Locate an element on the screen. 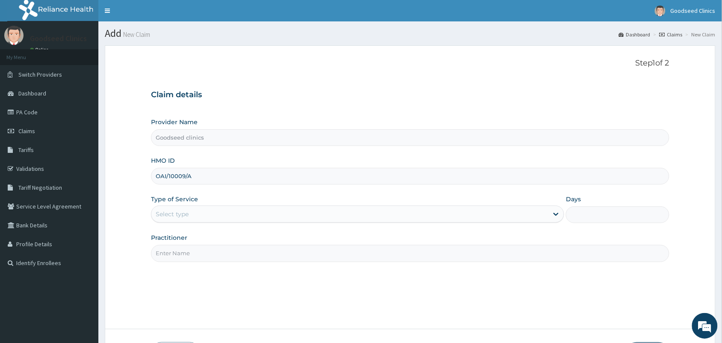 This screenshot has width=722, height=343. p: Goodseed Clinics is located at coordinates (58, 38).